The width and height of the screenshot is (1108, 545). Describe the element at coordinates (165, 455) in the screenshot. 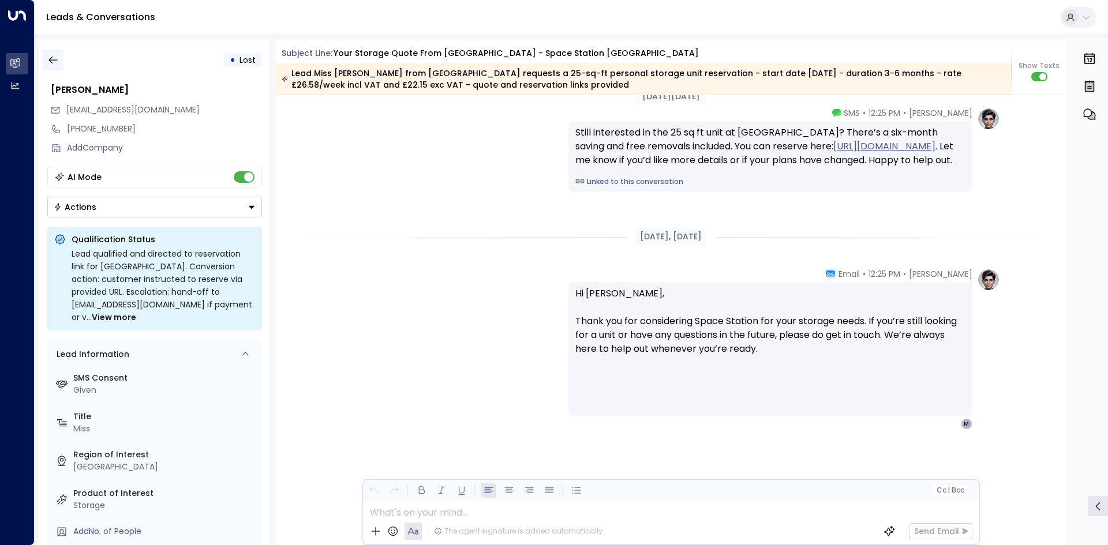

I see `label: Region of Interest` at that location.